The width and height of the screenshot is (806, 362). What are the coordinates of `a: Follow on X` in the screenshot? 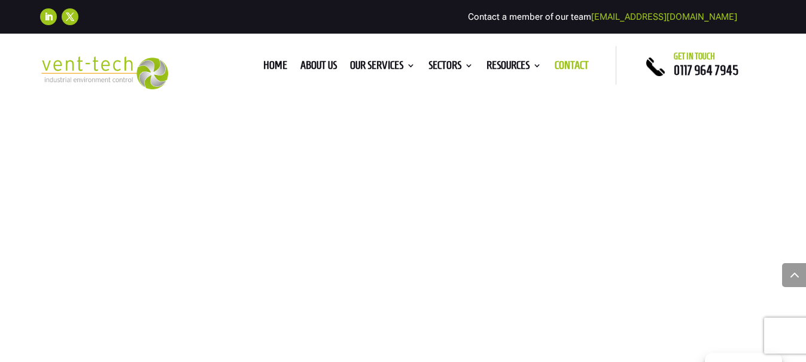 It's located at (70, 17).